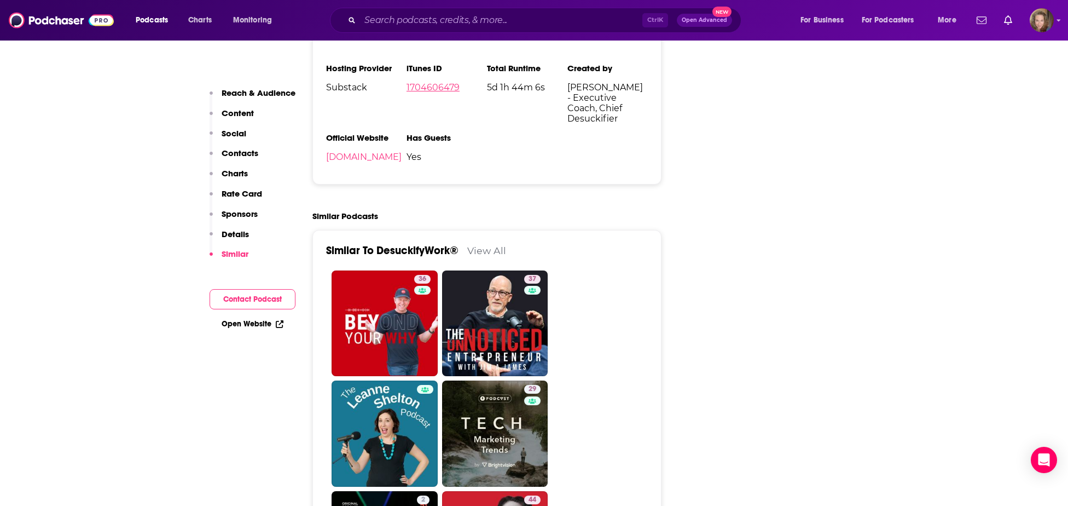 The image size is (1068, 506). I want to click on span: For Business, so click(822, 20).